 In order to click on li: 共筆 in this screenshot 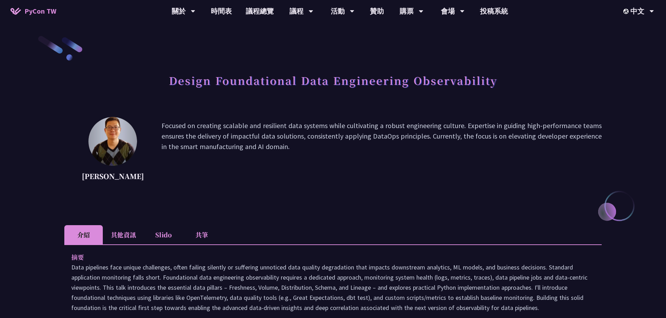, I will do `click(202, 235)`.